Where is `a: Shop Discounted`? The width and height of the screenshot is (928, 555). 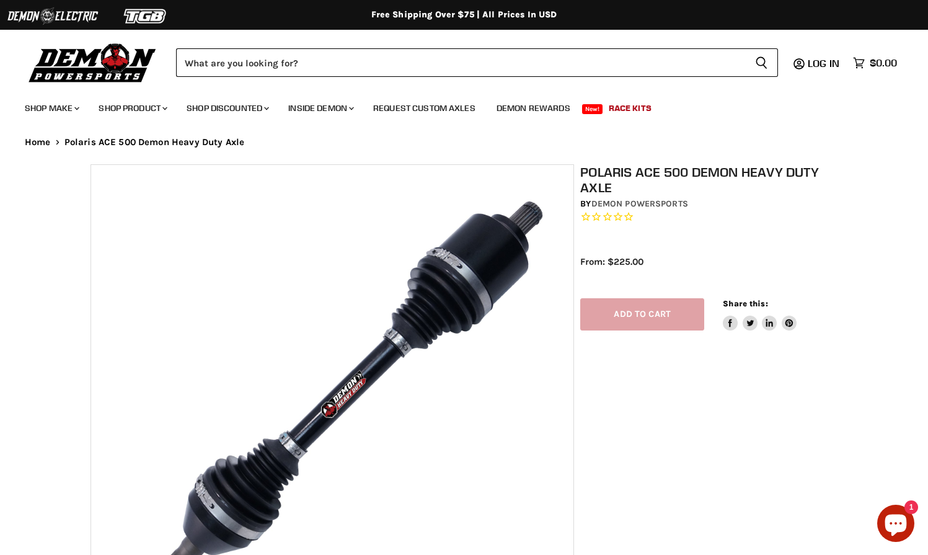
a: Shop Discounted is located at coordinates (227, 108).